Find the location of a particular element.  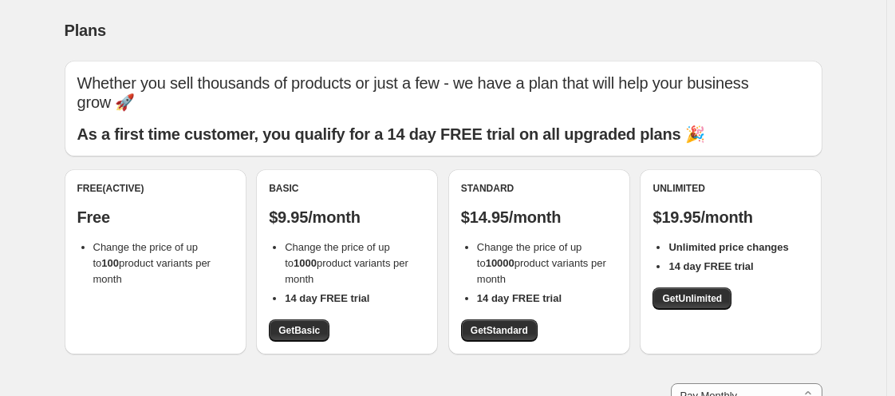

span: Get Unlimited is located at coordinates (691, 298).